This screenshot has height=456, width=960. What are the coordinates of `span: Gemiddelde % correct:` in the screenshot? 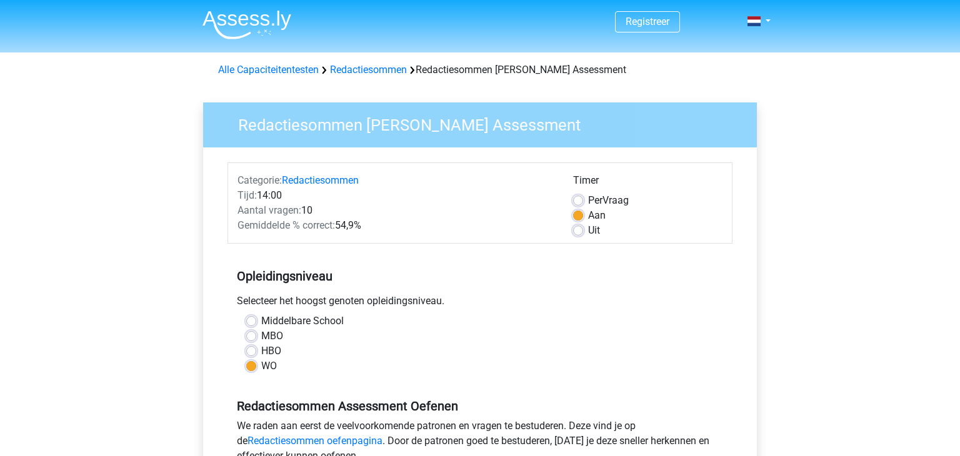 It's located at (286, 225).